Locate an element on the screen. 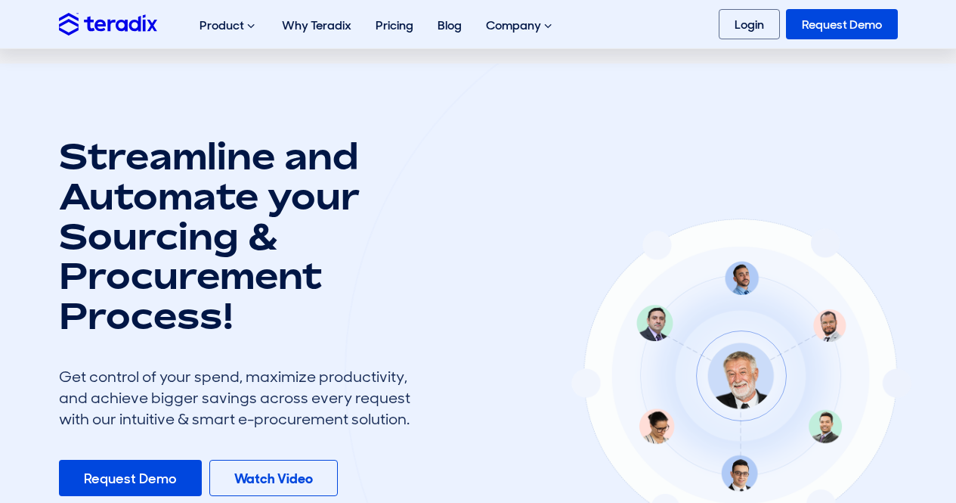  img: Teradix logo is located at coordinates (108, 23).